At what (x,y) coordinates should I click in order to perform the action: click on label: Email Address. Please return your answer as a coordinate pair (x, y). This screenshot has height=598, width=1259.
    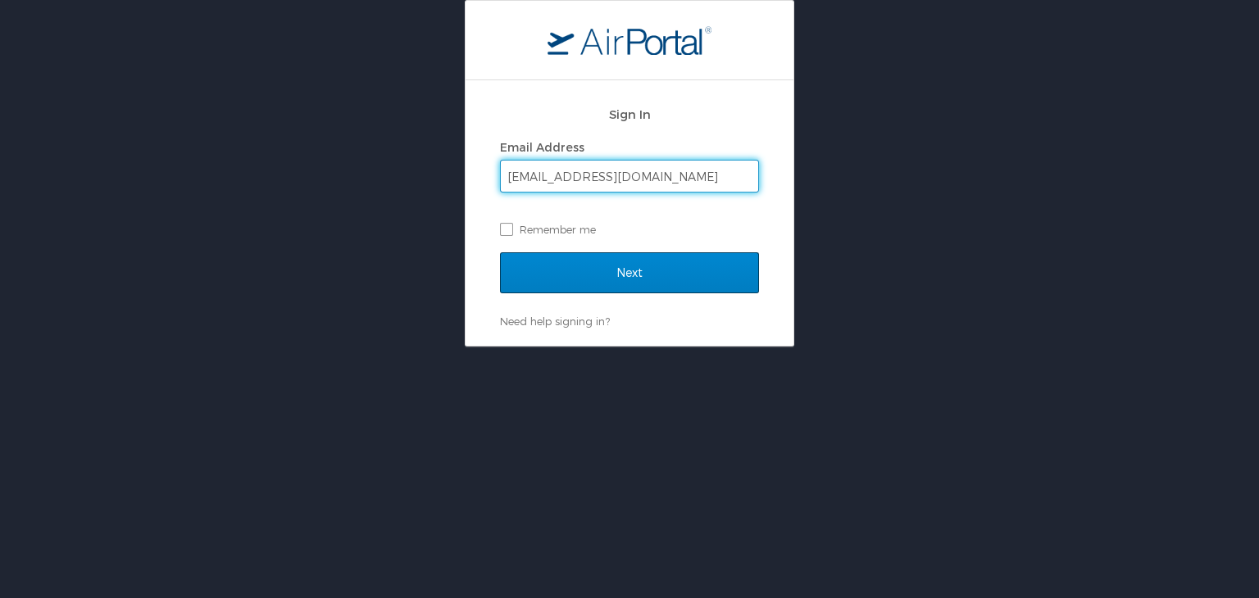
    Looking at the image, I should click on (542, 147).